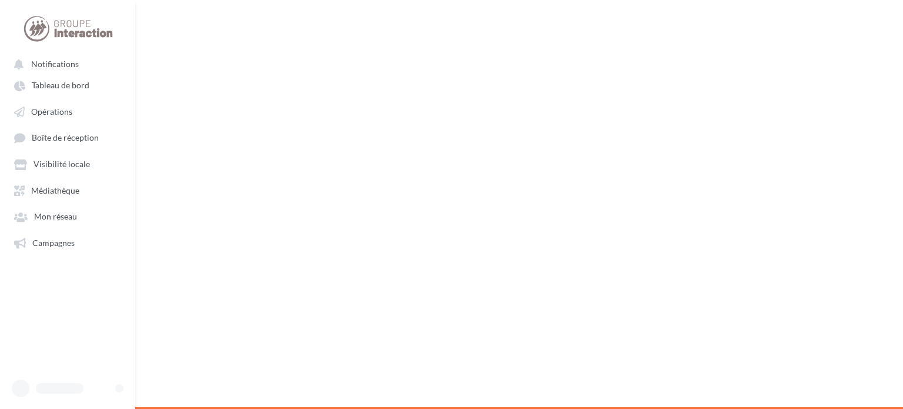 This screenshot has width=903, height=409. I want to click on span: Campagnes, so click(53, 242).